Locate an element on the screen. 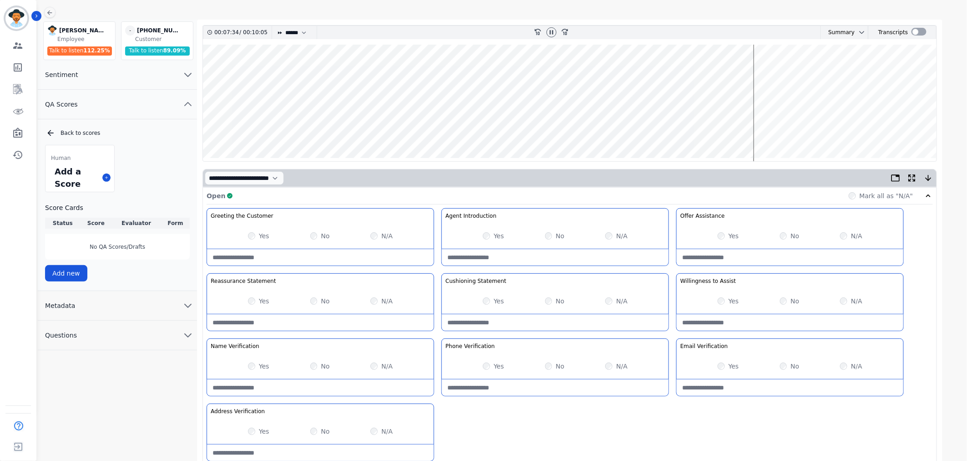  span: Human is located at coordinates (61, 158).